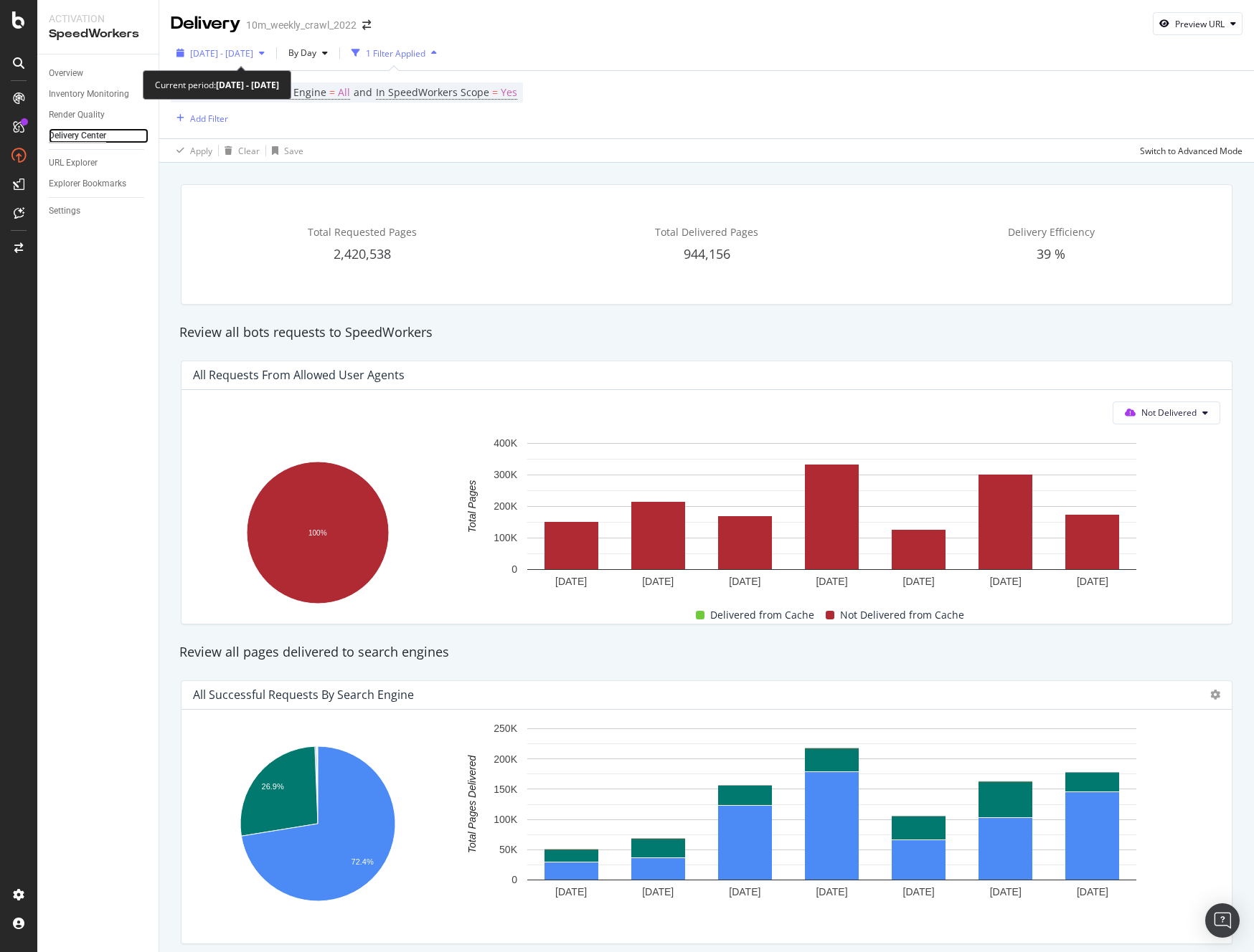 This screenshot has width=1254, height=952. I want to click on div: Overview, so click(66, 73).